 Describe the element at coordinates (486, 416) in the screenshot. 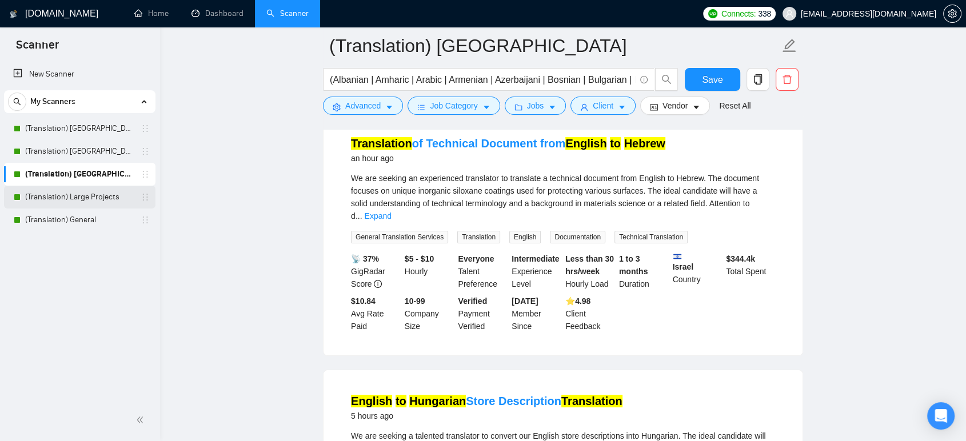

I see `div: 5 hours ago` at that location.